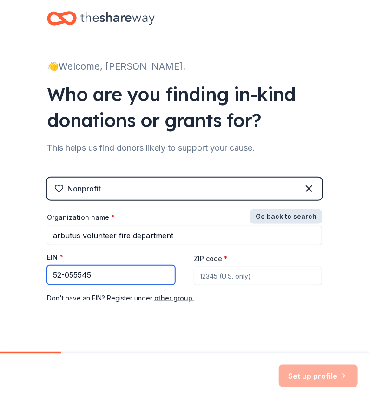 This screenshot has height=402, width=369. I want to click on button: other group., so click(174, 298).